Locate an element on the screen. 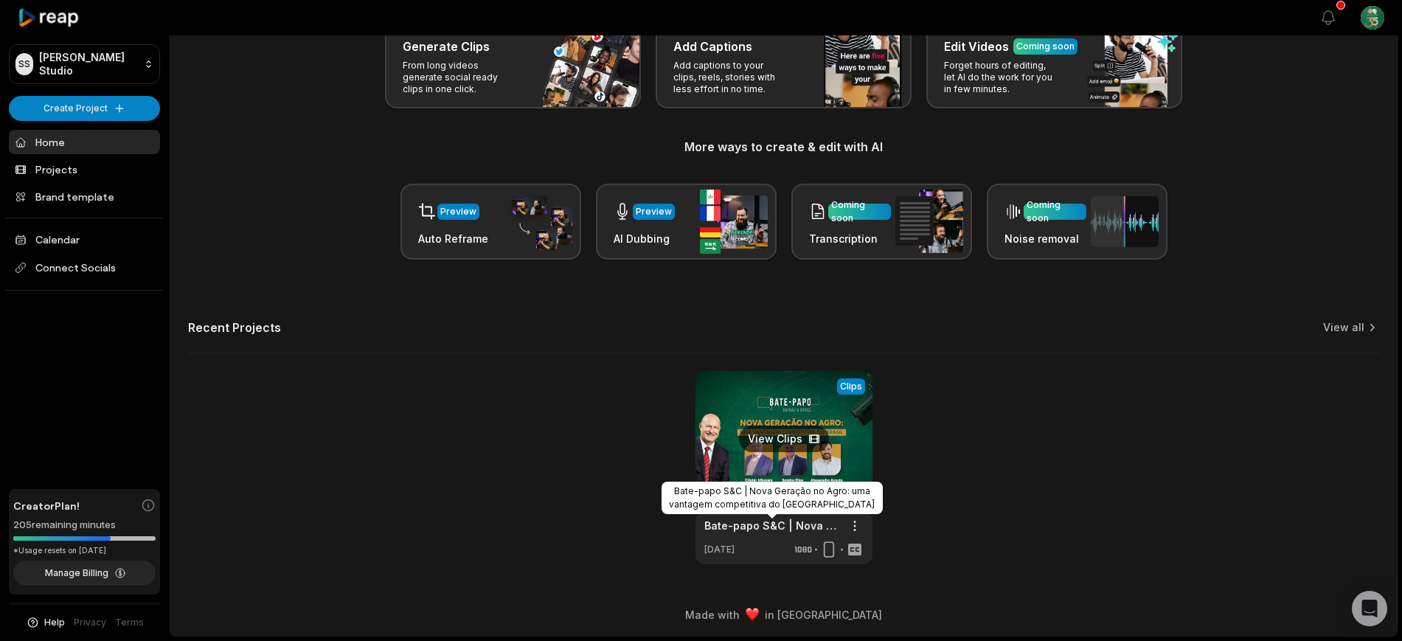  a: Brand template is located at coordinates (84, 196).